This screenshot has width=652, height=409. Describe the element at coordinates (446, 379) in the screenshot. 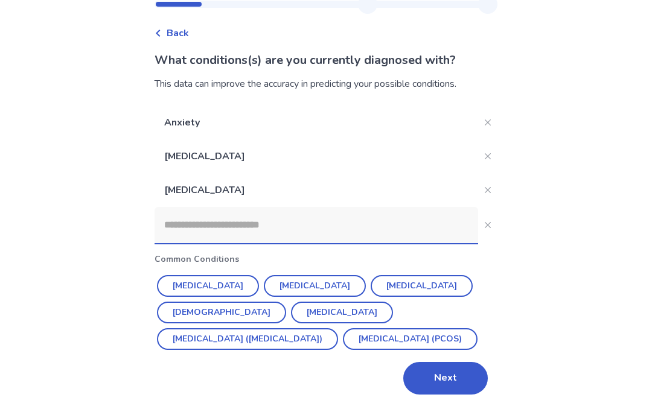

I see `button: Next` at that location.